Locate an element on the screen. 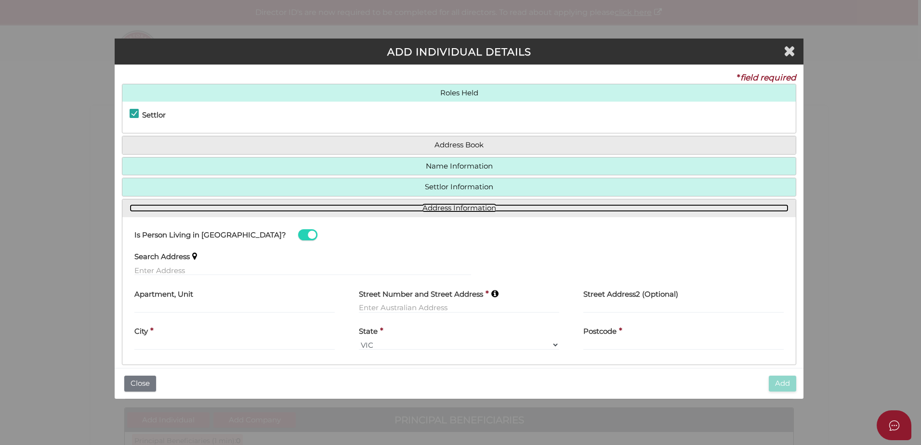 This screenshot has height=445, width=921. h4: Search Address is located at coordinates (162, 257).